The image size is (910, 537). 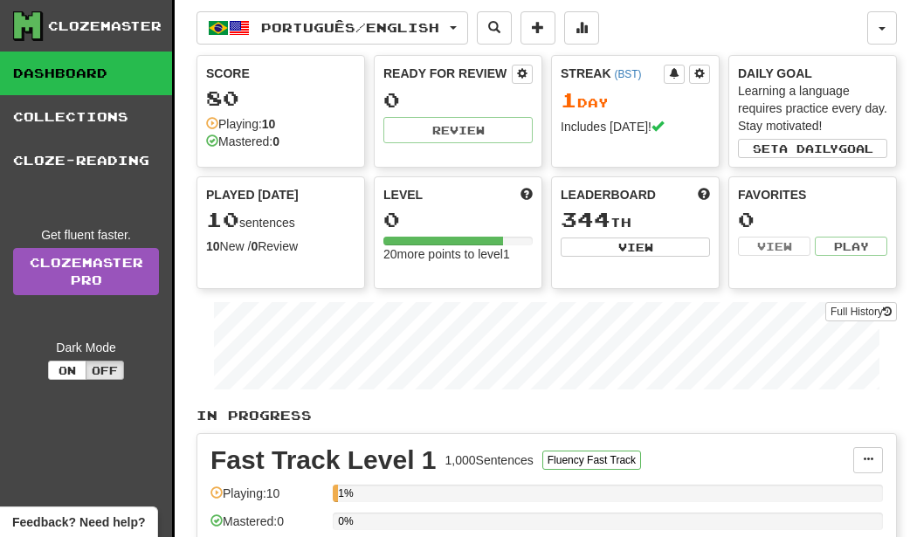 I want to click on a: ClozemasterPro, so click(x=86, y=272).